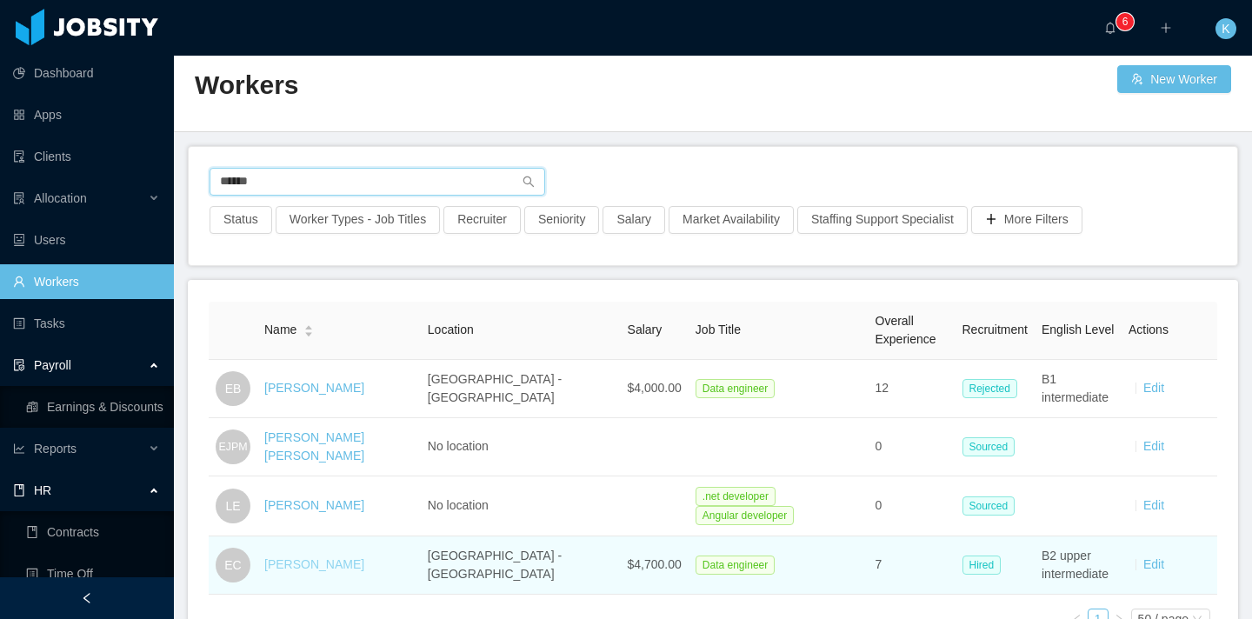 The width and height of the screenshot is (1252, 619). What do you see at coordinates (454, 85) in the screenshot?
I see `h2: Workers` at bounding box center [454, 85].